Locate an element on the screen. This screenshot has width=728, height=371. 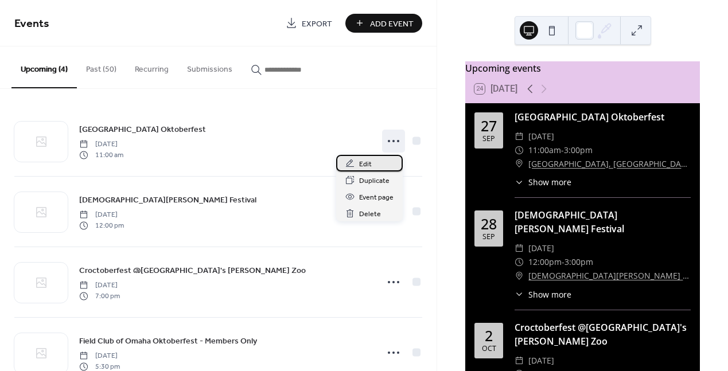
div: Upcoming events is located at coordinates (582, 68).